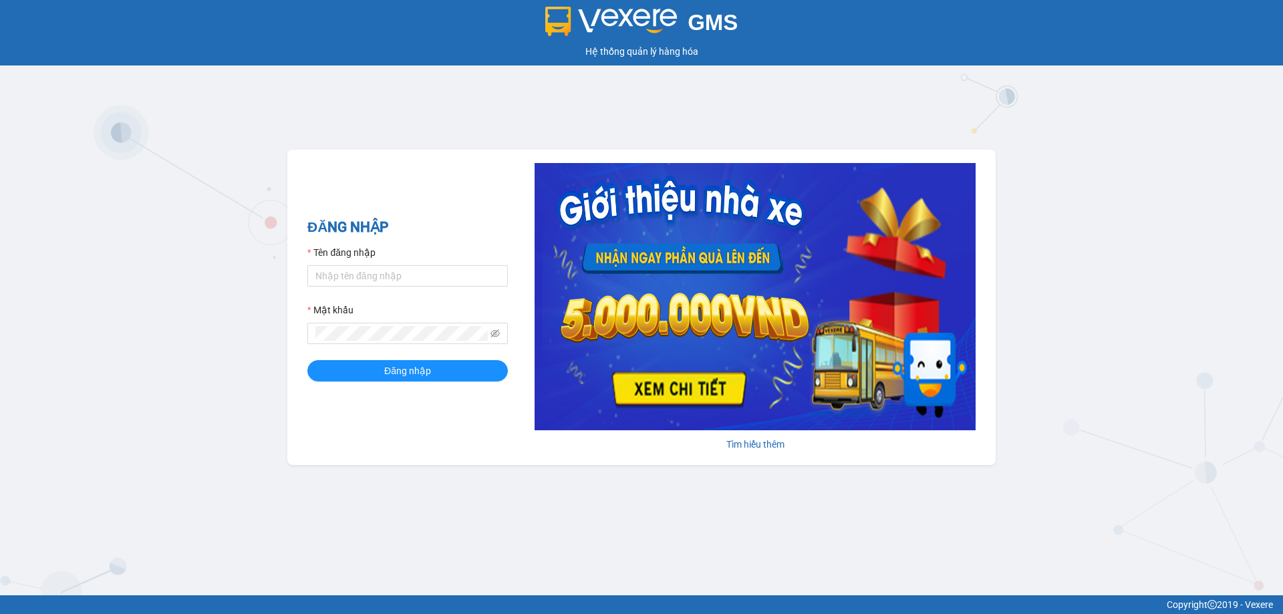  I want to click on img: logo 2, so click(611, 21).